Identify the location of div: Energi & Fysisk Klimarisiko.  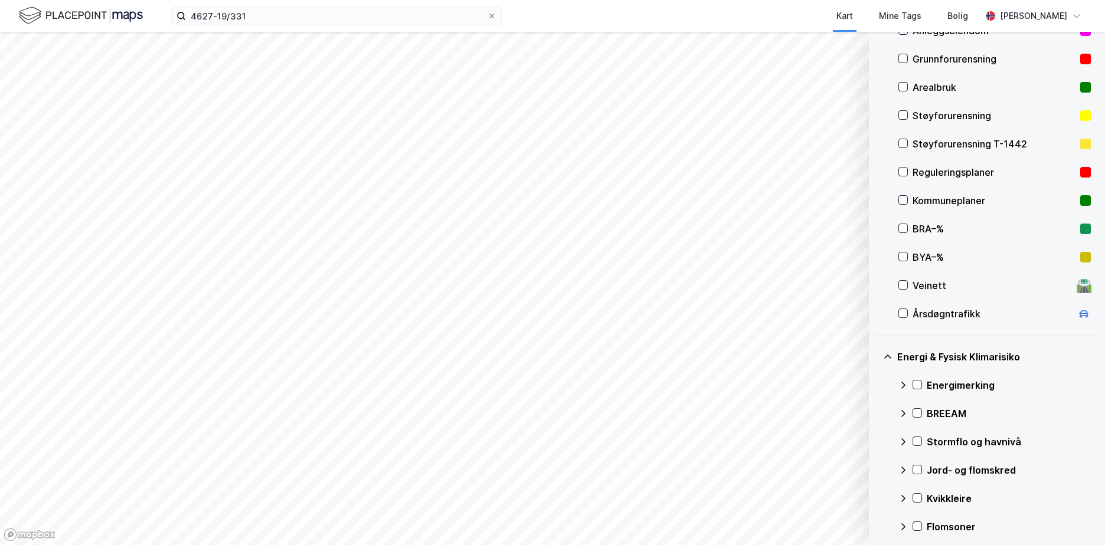
(994, 357).